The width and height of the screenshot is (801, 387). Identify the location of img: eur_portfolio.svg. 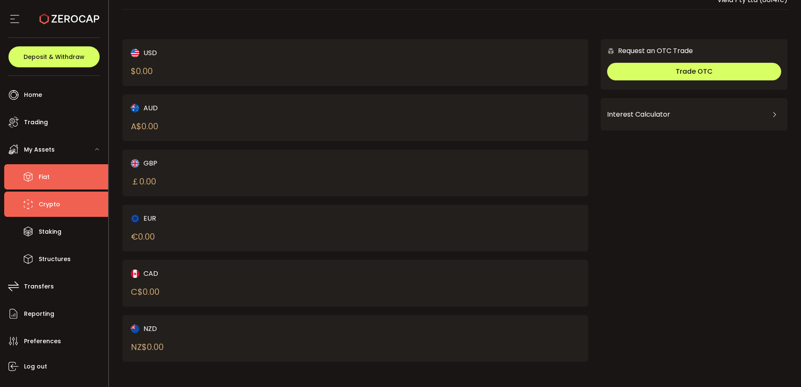
(135, 218).